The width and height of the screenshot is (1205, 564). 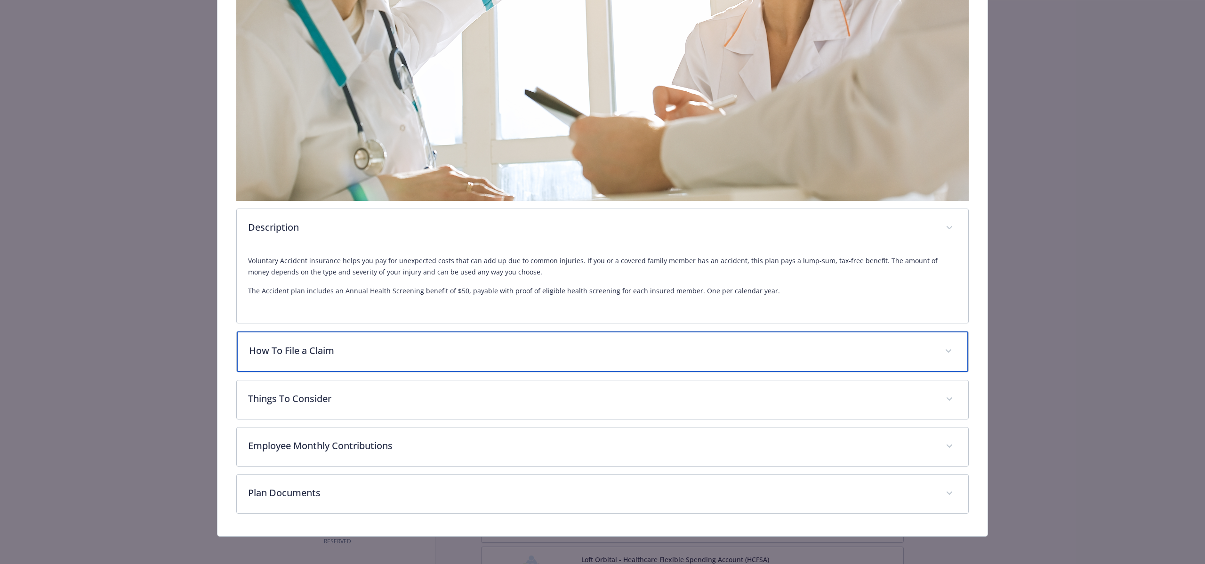 I want to click on div: How To File a Claim, so click(x=602, y=352).